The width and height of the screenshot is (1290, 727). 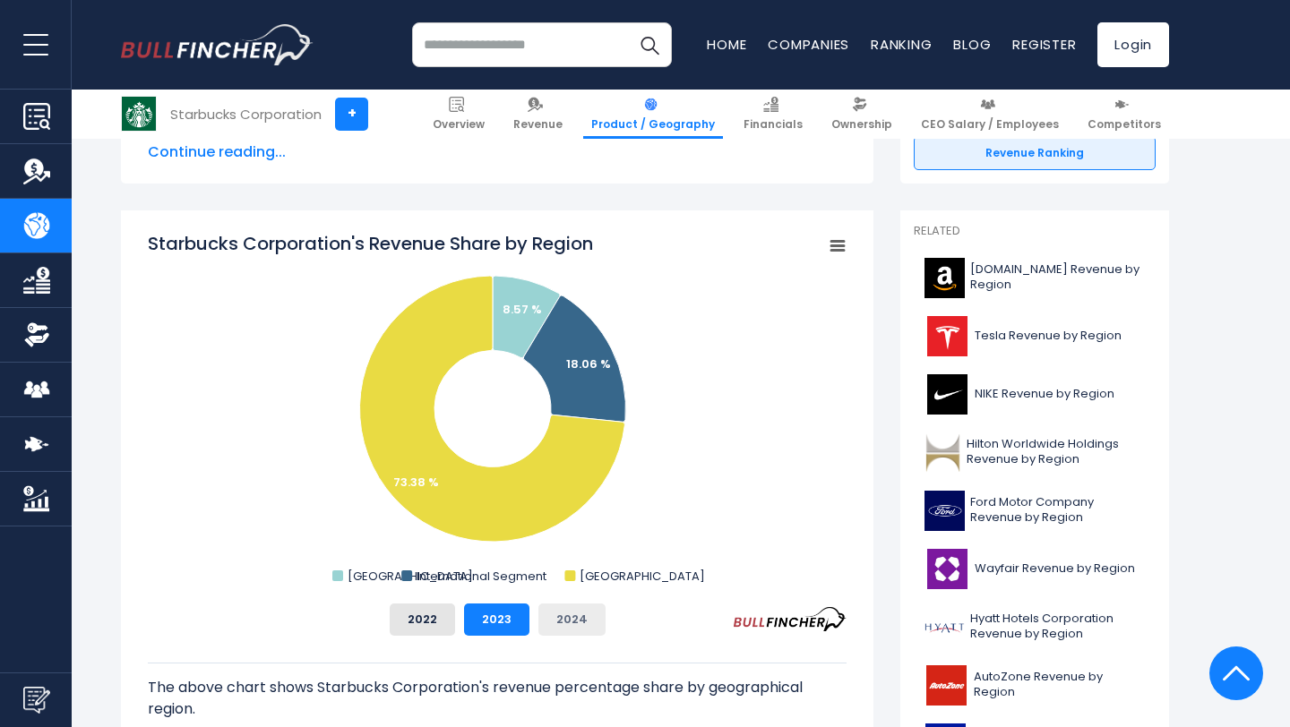 I want to click on span: Hyatt Hotels Corporation Revenue by Region, so click(x=1057, y=627).